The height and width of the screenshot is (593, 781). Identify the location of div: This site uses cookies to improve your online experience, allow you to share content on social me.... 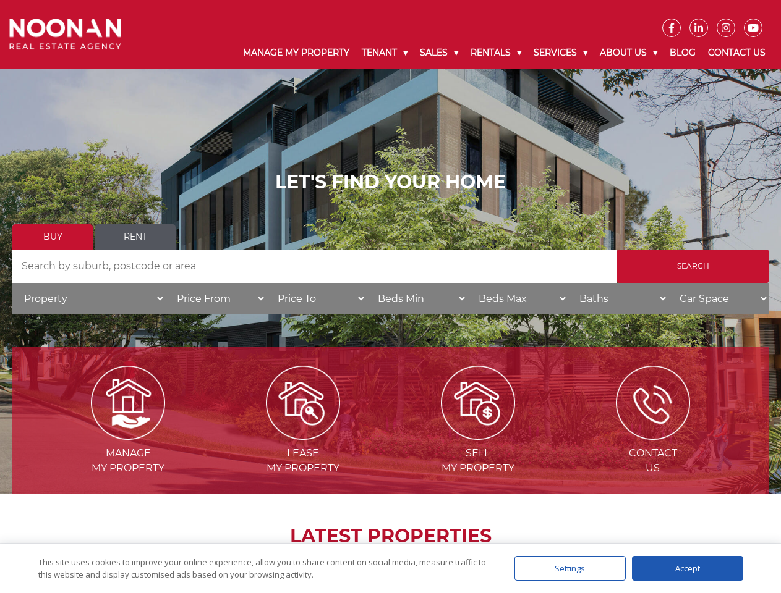
(264, 569).